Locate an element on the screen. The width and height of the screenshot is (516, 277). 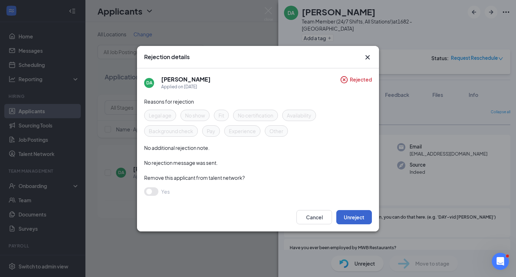
span: Experience is located at coordinates (243, 131).